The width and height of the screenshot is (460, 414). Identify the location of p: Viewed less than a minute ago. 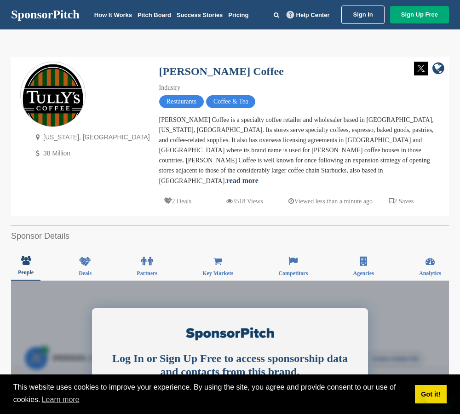
(331, 201).